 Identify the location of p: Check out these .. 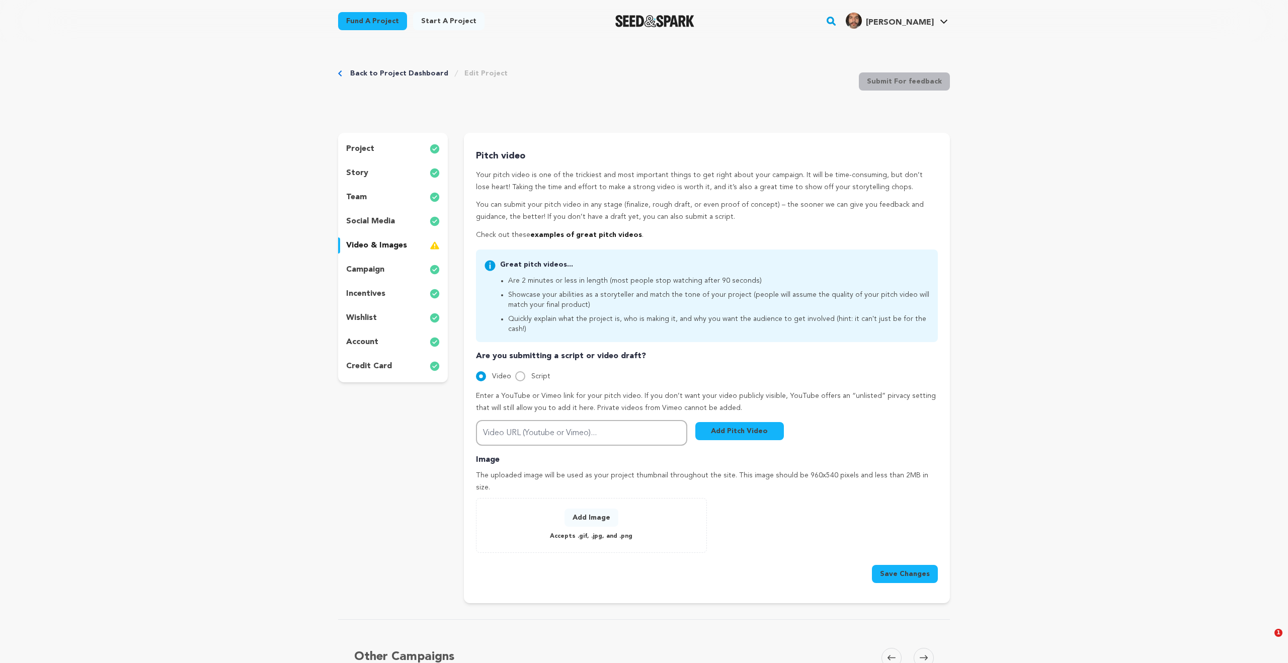
(707, 235).